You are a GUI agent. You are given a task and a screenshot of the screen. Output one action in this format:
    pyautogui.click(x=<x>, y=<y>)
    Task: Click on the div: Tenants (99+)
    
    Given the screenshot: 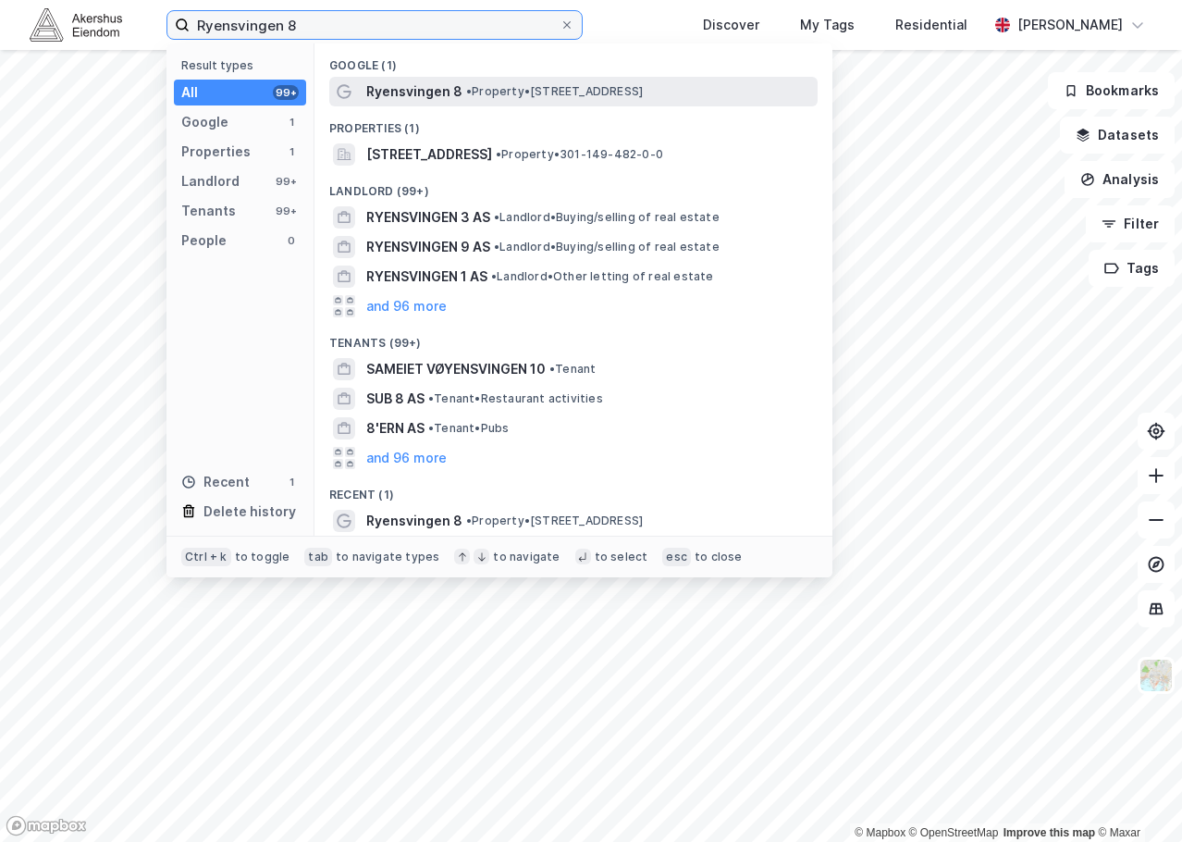 What is the action you would take?
    pyautogui.click(x=574, y=338)
    